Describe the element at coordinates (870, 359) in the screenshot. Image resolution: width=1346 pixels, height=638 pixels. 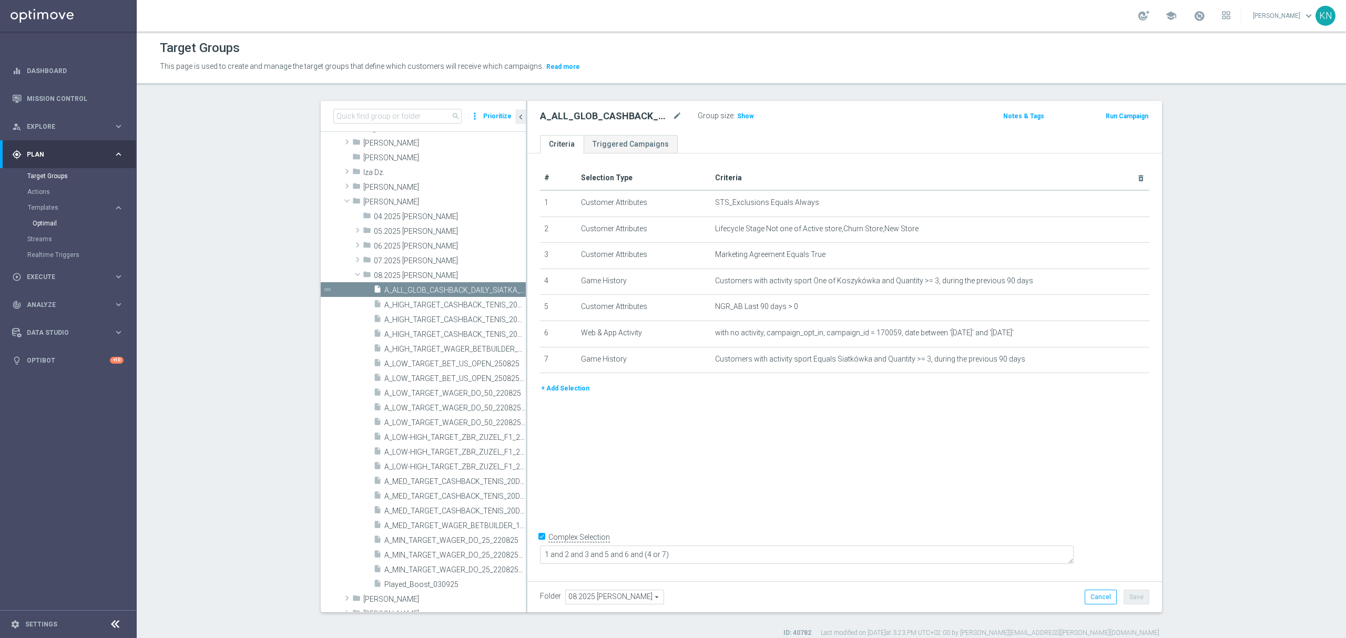
I see `span: Customers with activity sport Equals Siatkówka and Quantity >= 3, during the previous 90 days` at that location.